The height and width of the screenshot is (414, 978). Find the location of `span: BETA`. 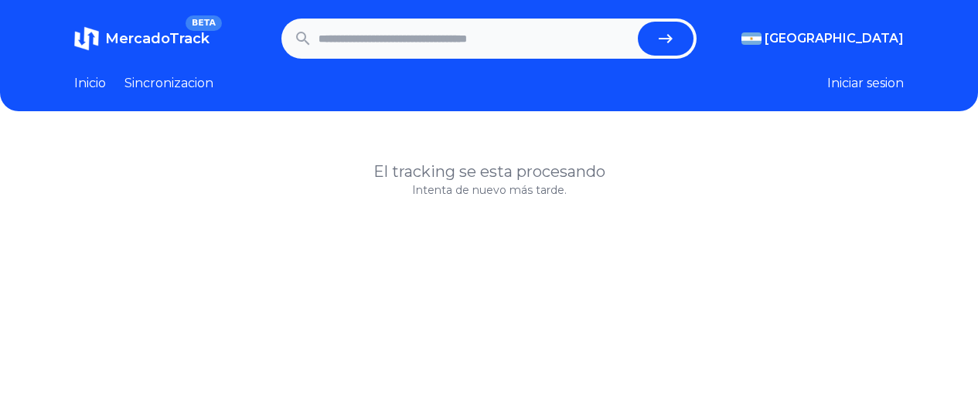

span: BETA is located at coordinates (203, 23).